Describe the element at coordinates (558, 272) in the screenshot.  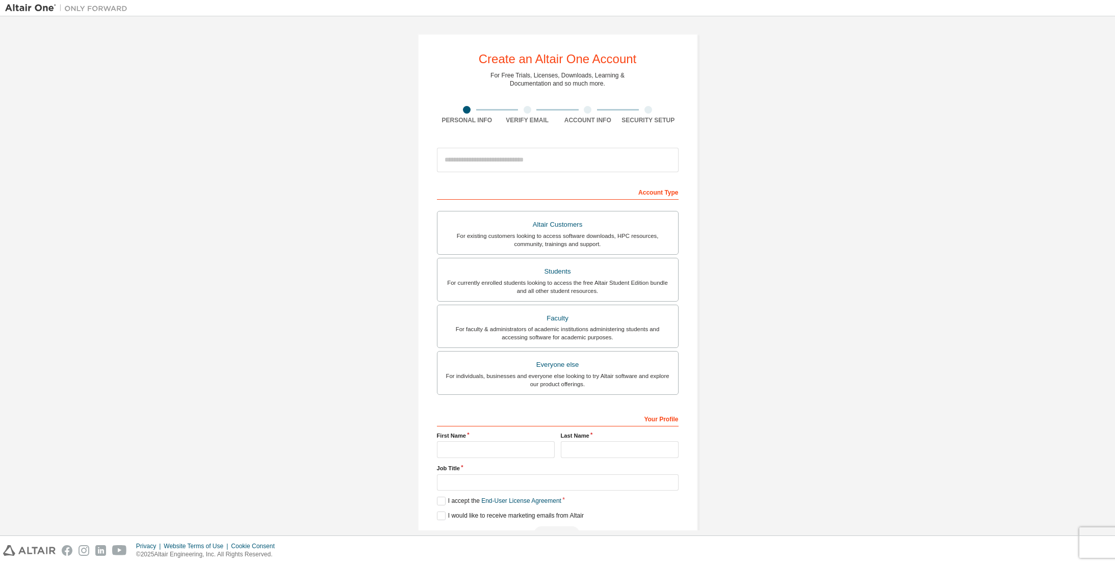
I see `div: Students` at that location.